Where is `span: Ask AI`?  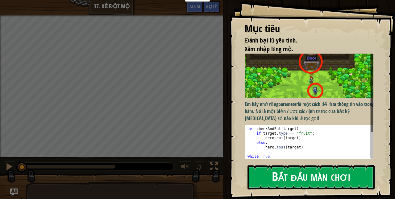 span: Ask AI is located at coordinates (195, 6).